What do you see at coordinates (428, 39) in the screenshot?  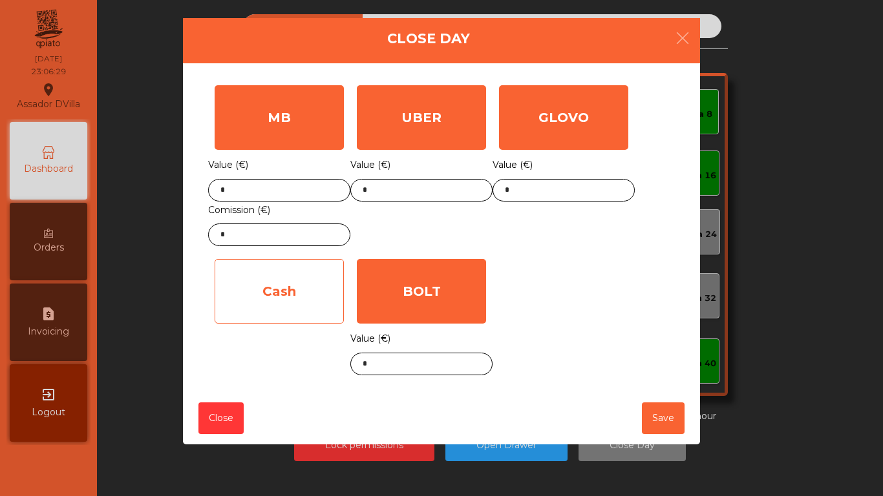 I see `h4: Close Day` at bounding box center [428, 39].